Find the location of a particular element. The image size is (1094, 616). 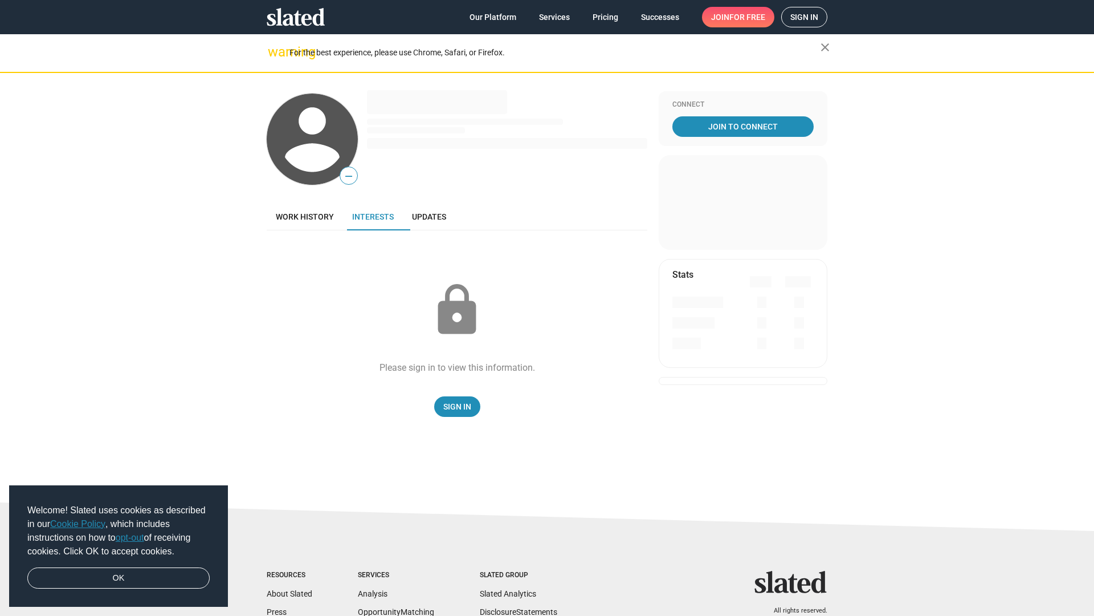

a: Successes is located at coordinates (660, 17).